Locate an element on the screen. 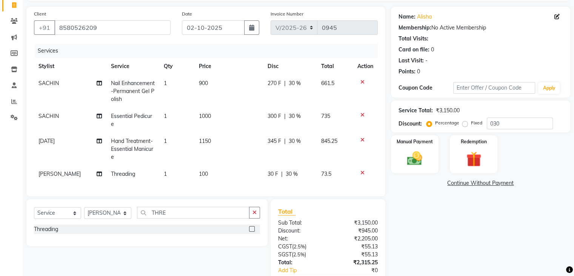  div: ₹0 is located at coordinates (360, 270).